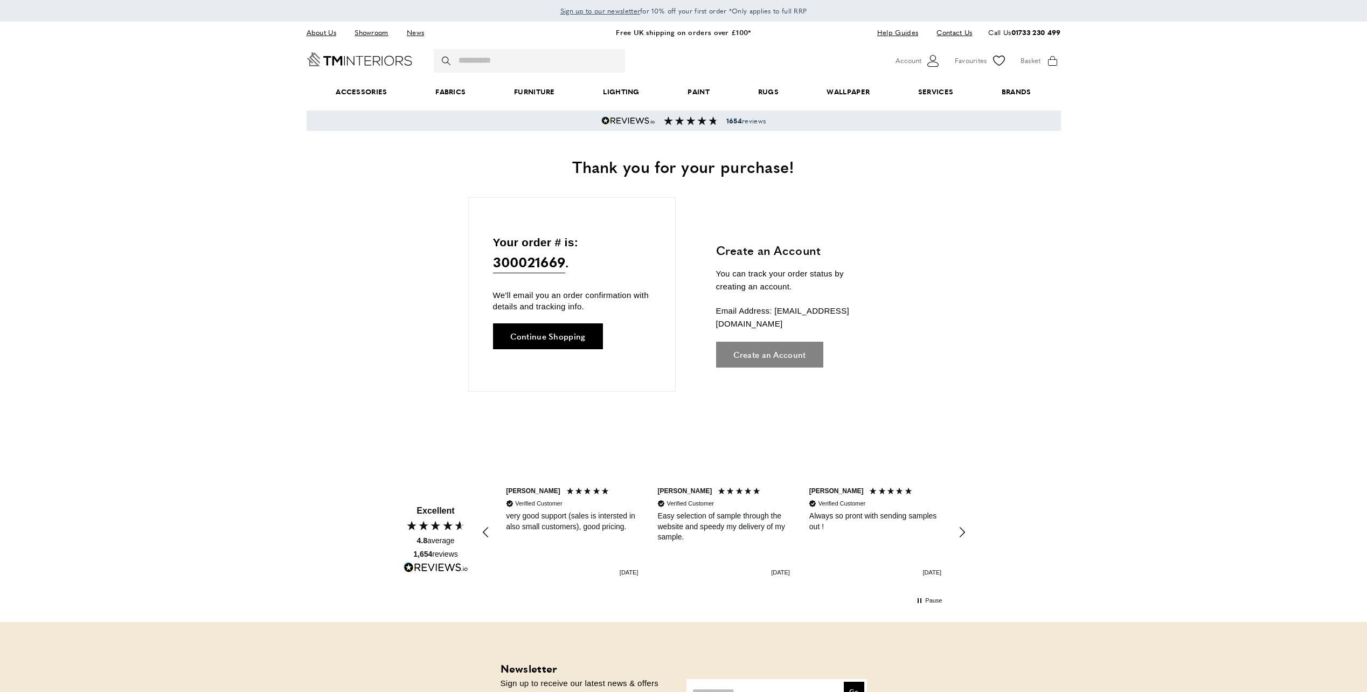  Describe the element at coordinates (326, 32) in the screenshot. I see `a: About Us` at that location.